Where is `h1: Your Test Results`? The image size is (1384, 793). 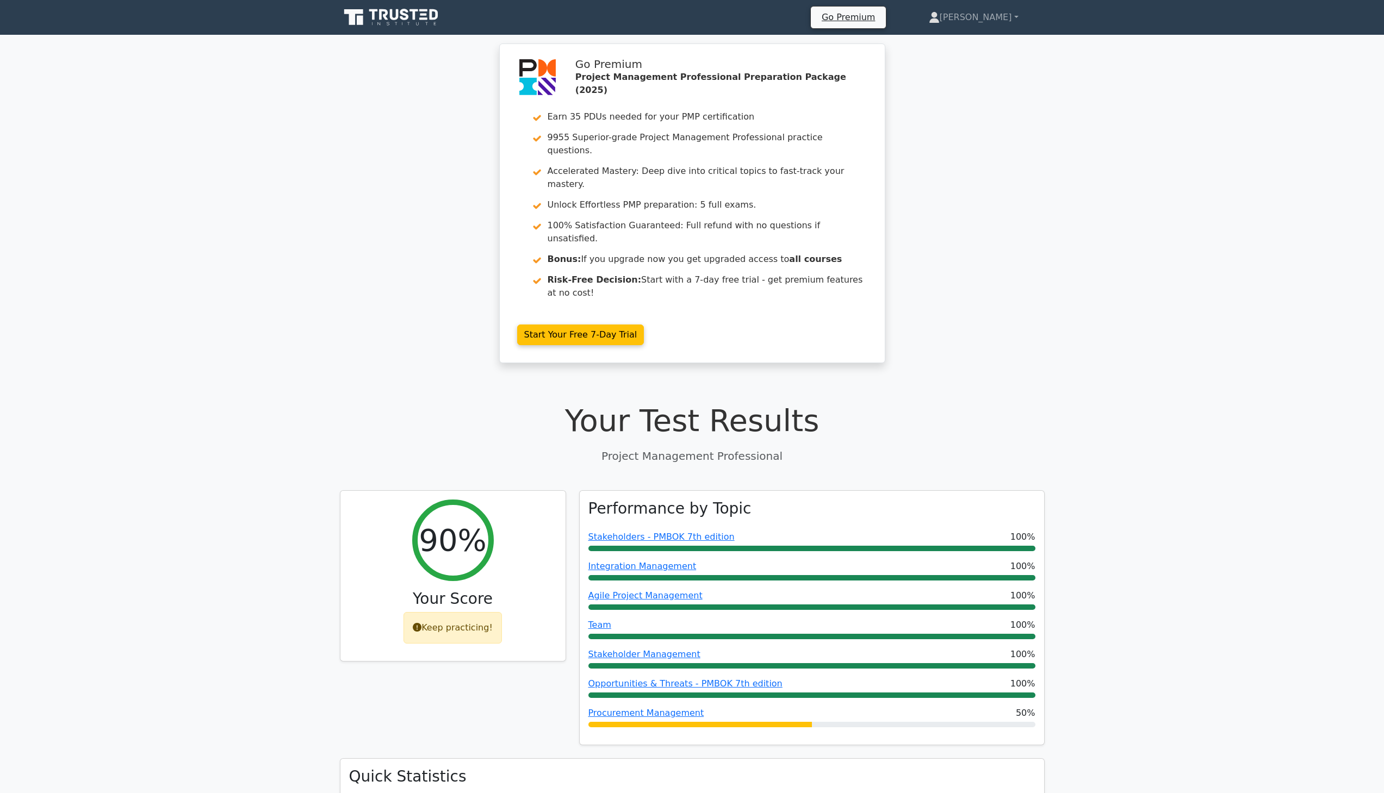
h1: Your Test Results is located at coordinates (692, 420).